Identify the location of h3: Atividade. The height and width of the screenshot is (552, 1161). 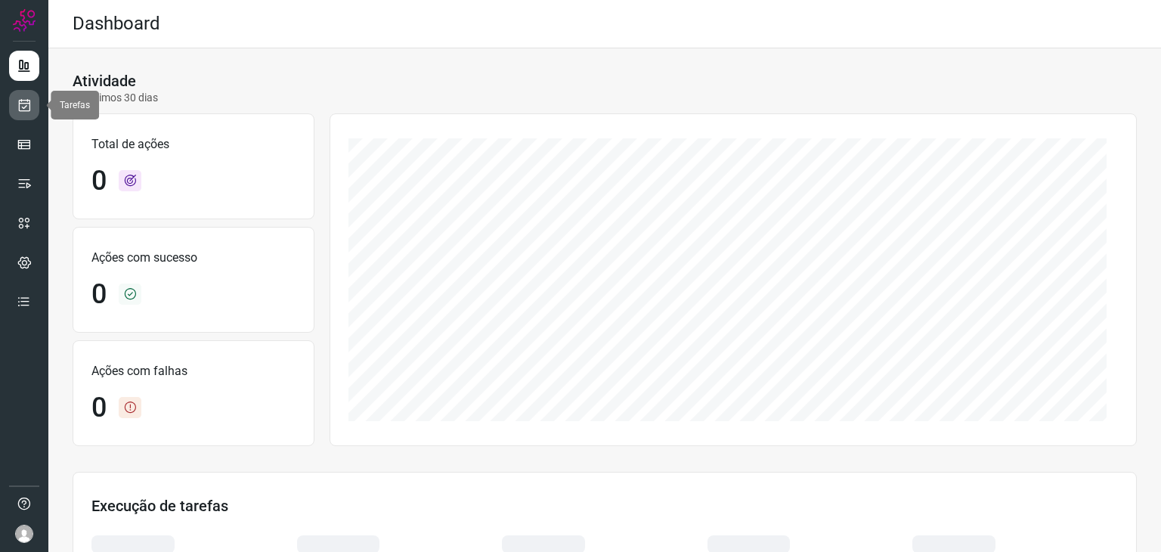
(104, 81).